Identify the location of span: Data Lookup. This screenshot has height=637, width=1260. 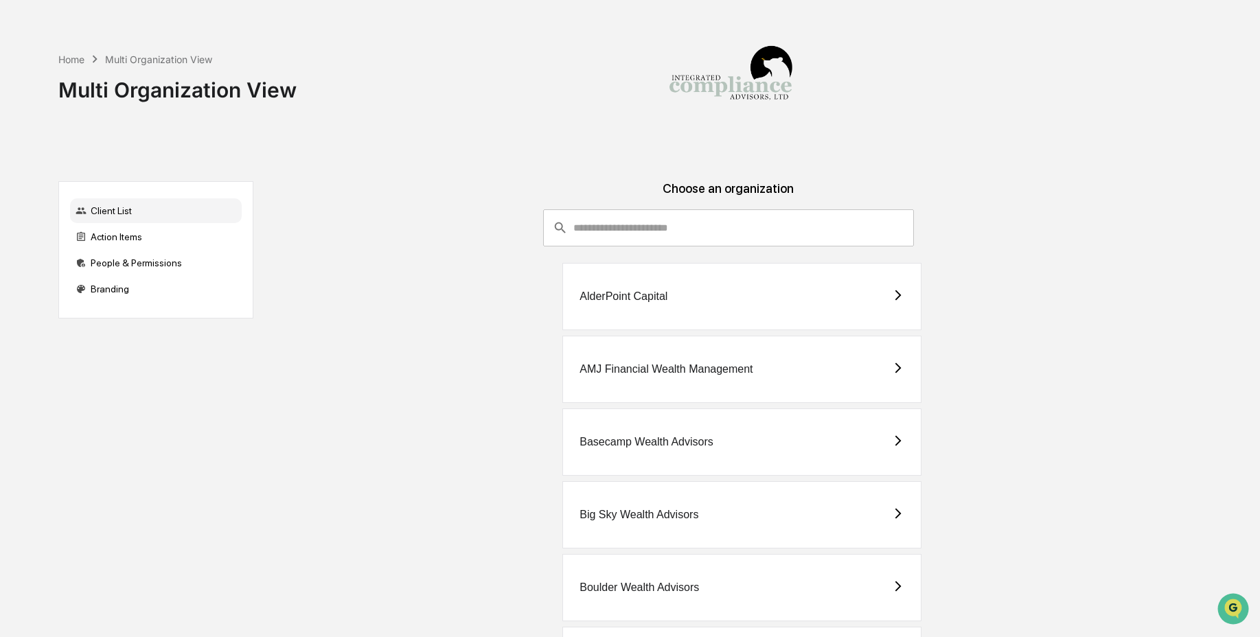
(57, 206).